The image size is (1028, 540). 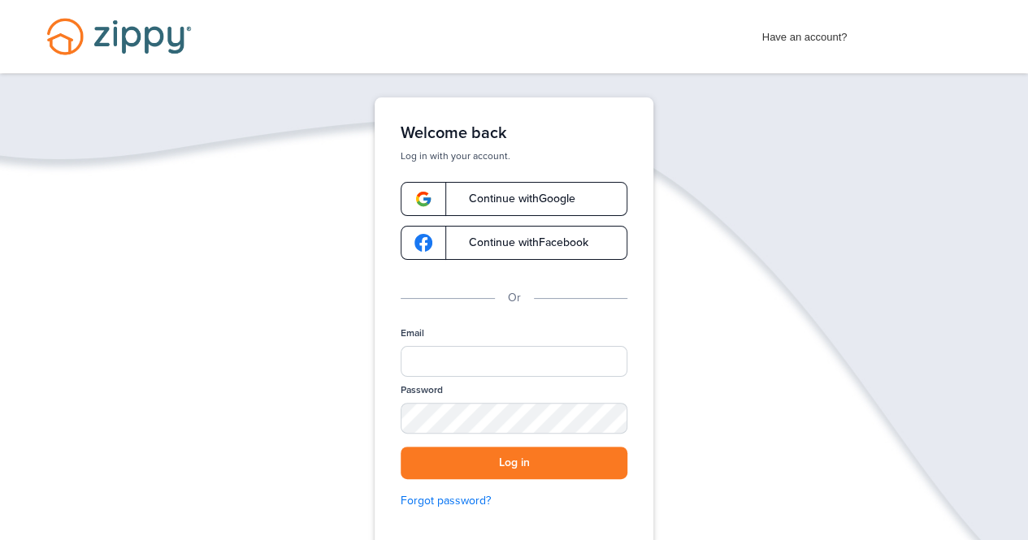 What do you see at coordinates (513, 418) in the screenshot?
I see `input: Password` at bounding box center [513, 418].